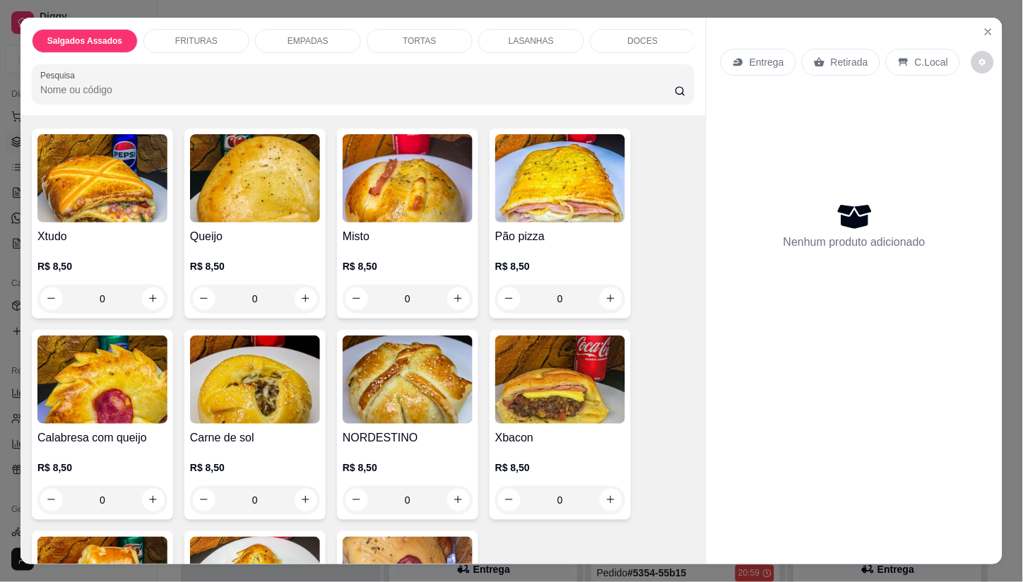 This screenshot has width=1023, height=582. Describe the element at coordinates (408, 237) in the screenshot. I see `h4: Misto` at that location.